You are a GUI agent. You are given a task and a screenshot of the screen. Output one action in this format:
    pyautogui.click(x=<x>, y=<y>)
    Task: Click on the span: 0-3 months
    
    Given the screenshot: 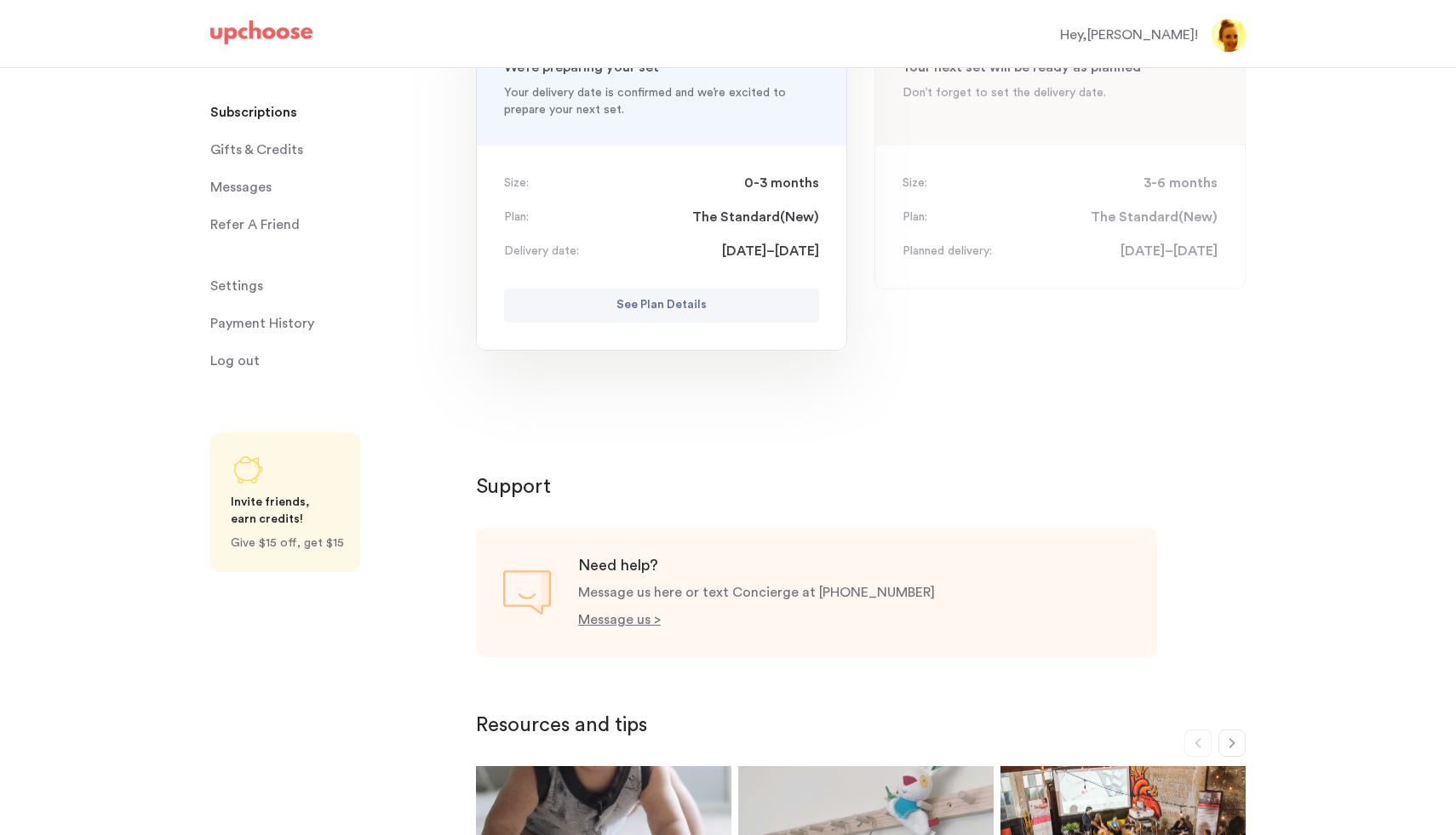 What is the action you would take?
    pyautogui.click(x=782, y=183)
    